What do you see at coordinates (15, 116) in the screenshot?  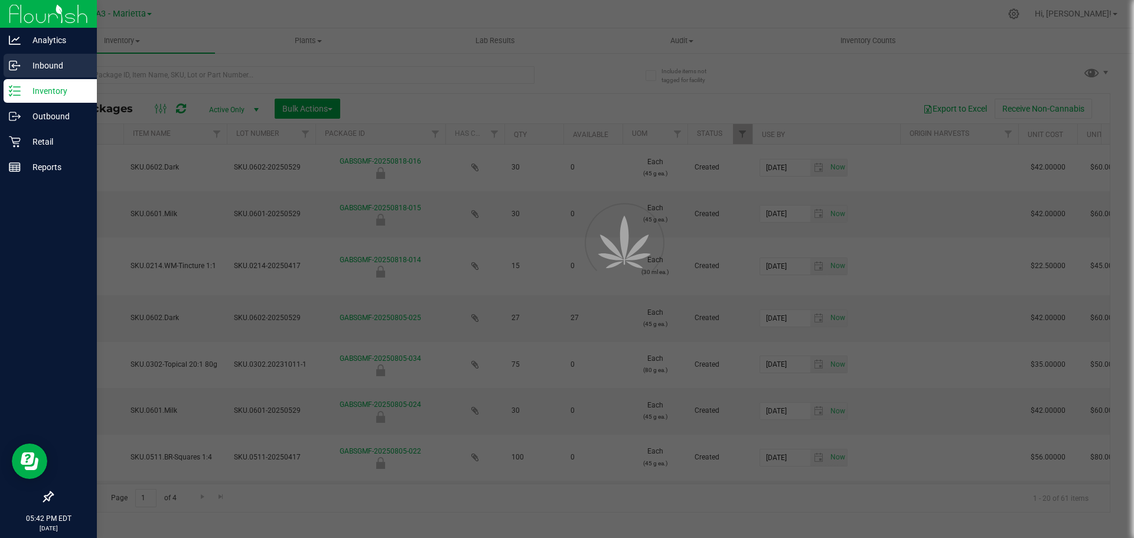 I see `inline-svg: Outbound` at bounding box center [15, 116].